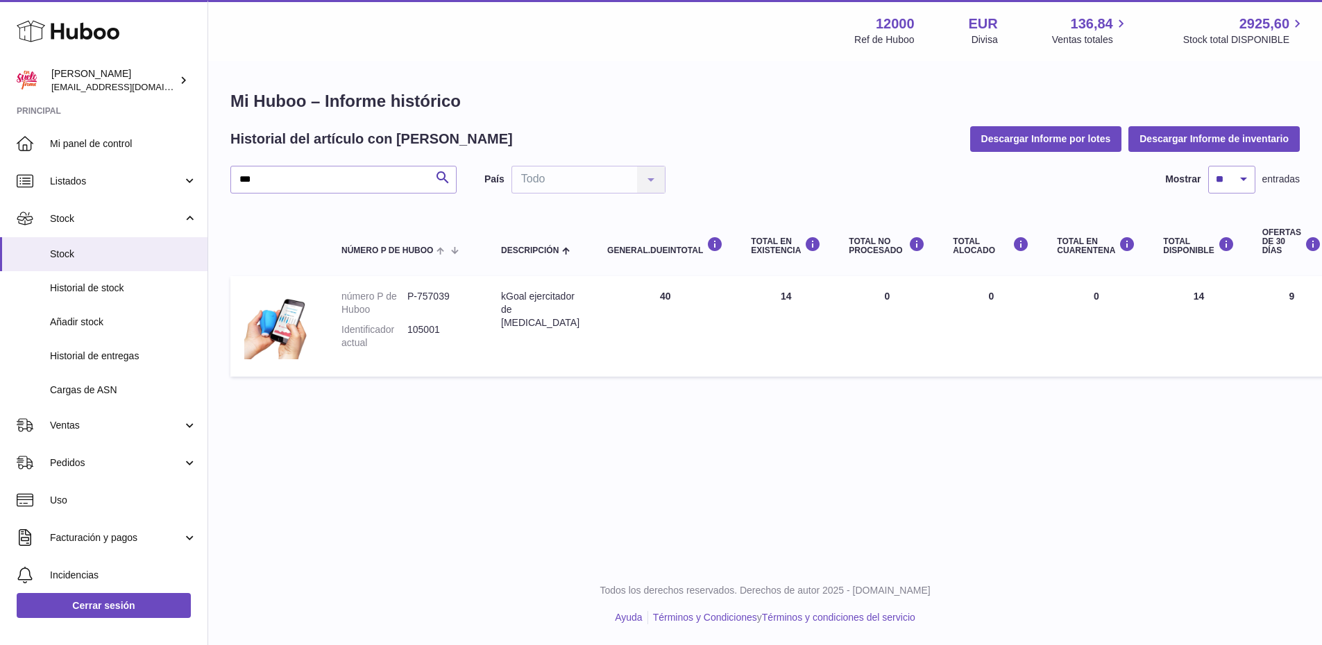  I want to click on a: Cerrar sesión, so click(103, 606).